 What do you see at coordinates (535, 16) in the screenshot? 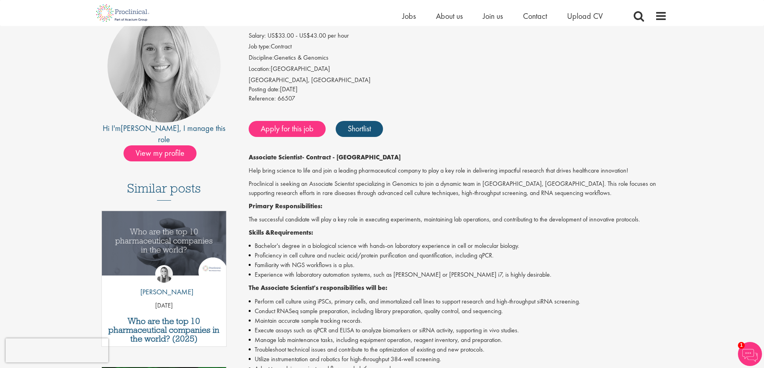
I see `a: Contact` at bounding box center [535, 16].